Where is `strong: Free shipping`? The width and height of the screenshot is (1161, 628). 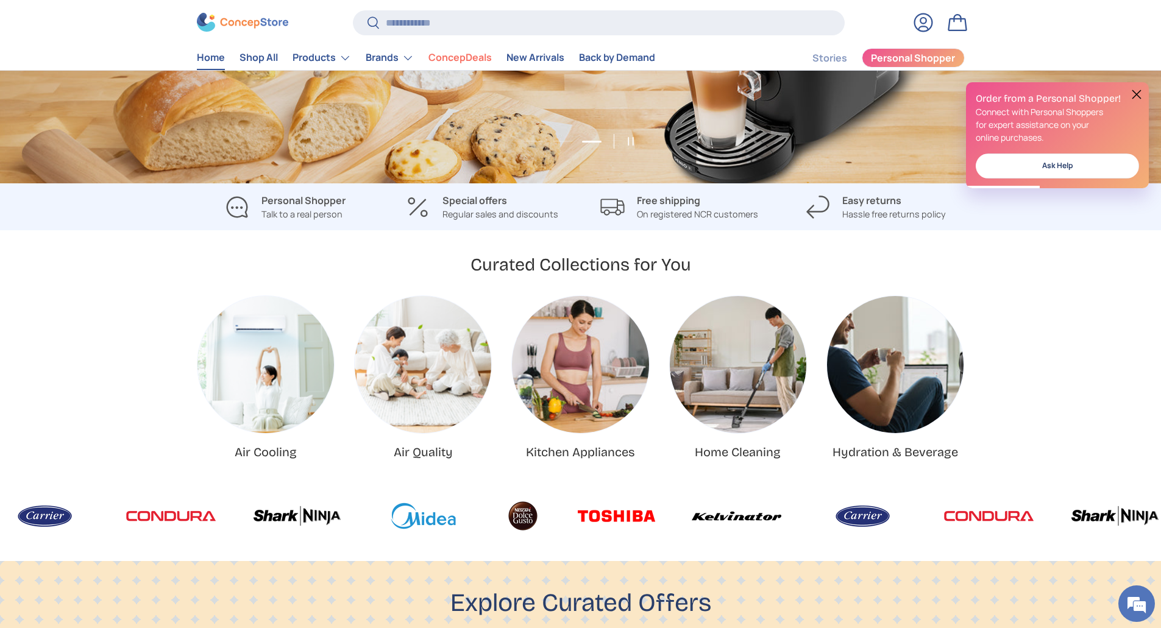 strong: Free shipping is located at coordinates (668, 200).